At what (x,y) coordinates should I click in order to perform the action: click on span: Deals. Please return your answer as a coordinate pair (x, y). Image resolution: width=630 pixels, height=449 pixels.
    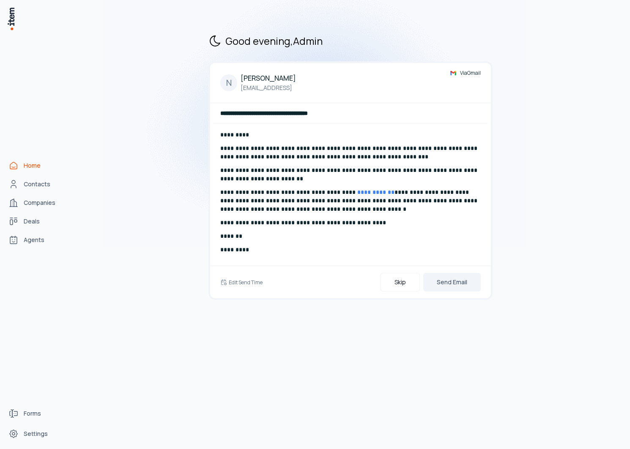
    Looking at the image, I should click on (32, 221).